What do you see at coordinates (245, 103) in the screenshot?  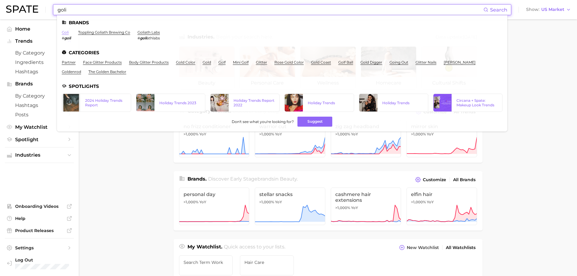 I see `a: Holiday Trends Report 2022` at bounding box center [245, 103].